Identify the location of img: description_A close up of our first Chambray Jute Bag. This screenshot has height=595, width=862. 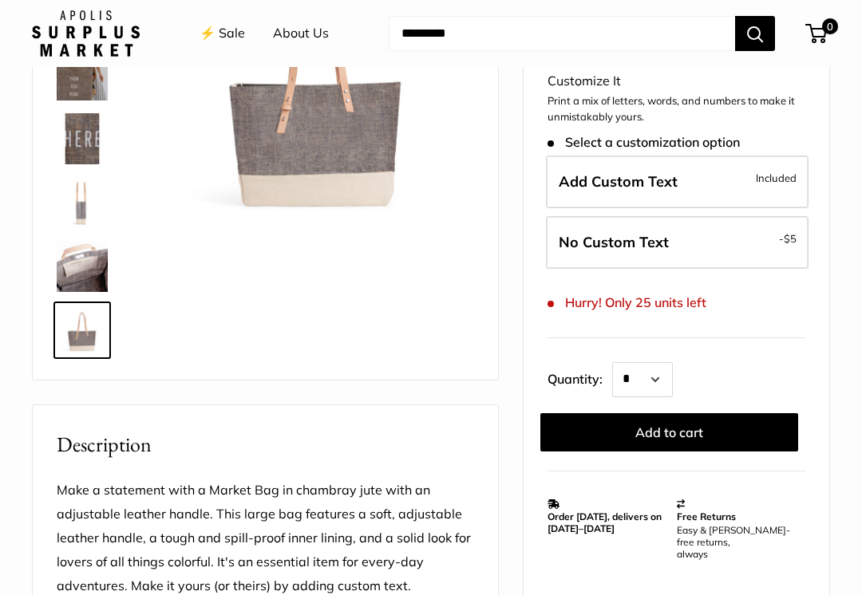
(82, 139).